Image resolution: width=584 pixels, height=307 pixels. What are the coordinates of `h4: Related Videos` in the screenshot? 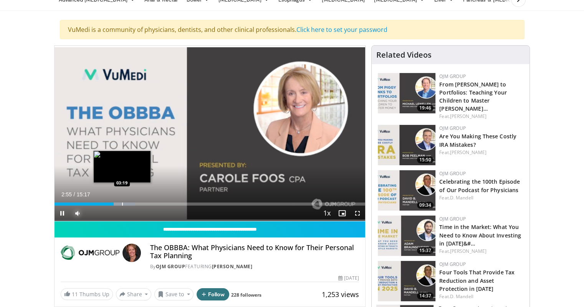 It's located at (404, 55).